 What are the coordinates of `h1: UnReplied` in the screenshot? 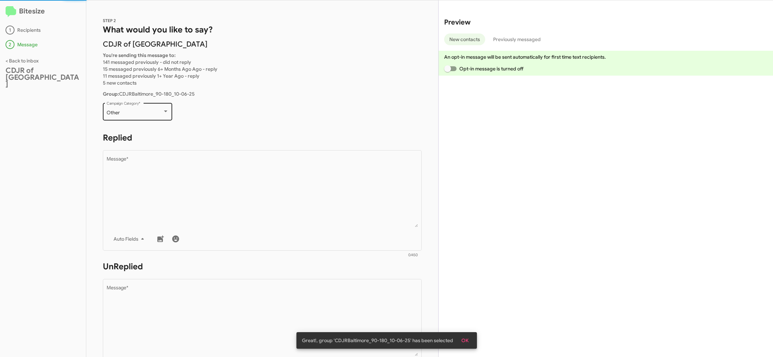 It's located at (262, 267).